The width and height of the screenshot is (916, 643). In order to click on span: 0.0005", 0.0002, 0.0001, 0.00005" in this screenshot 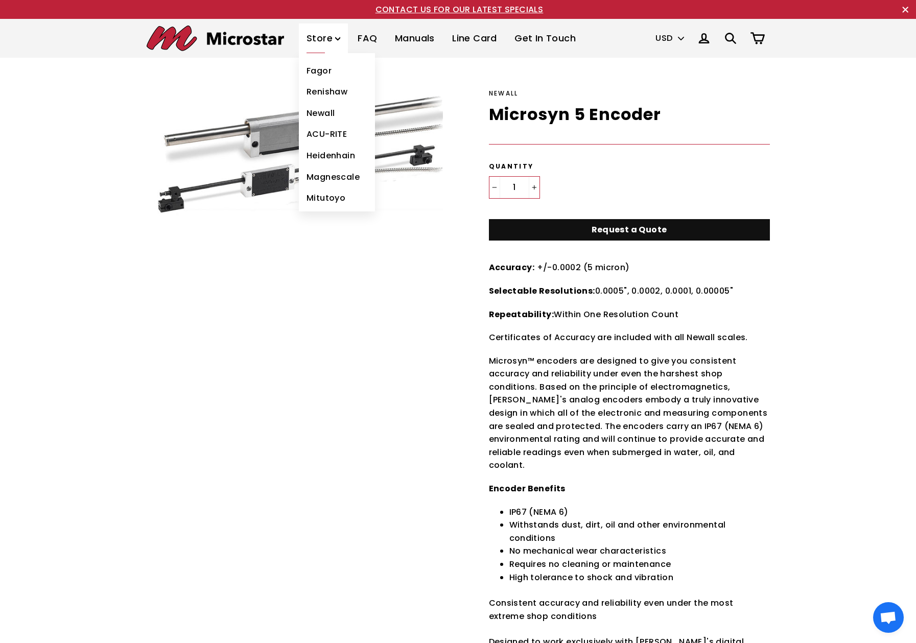, I will do `click(611, 291)`.